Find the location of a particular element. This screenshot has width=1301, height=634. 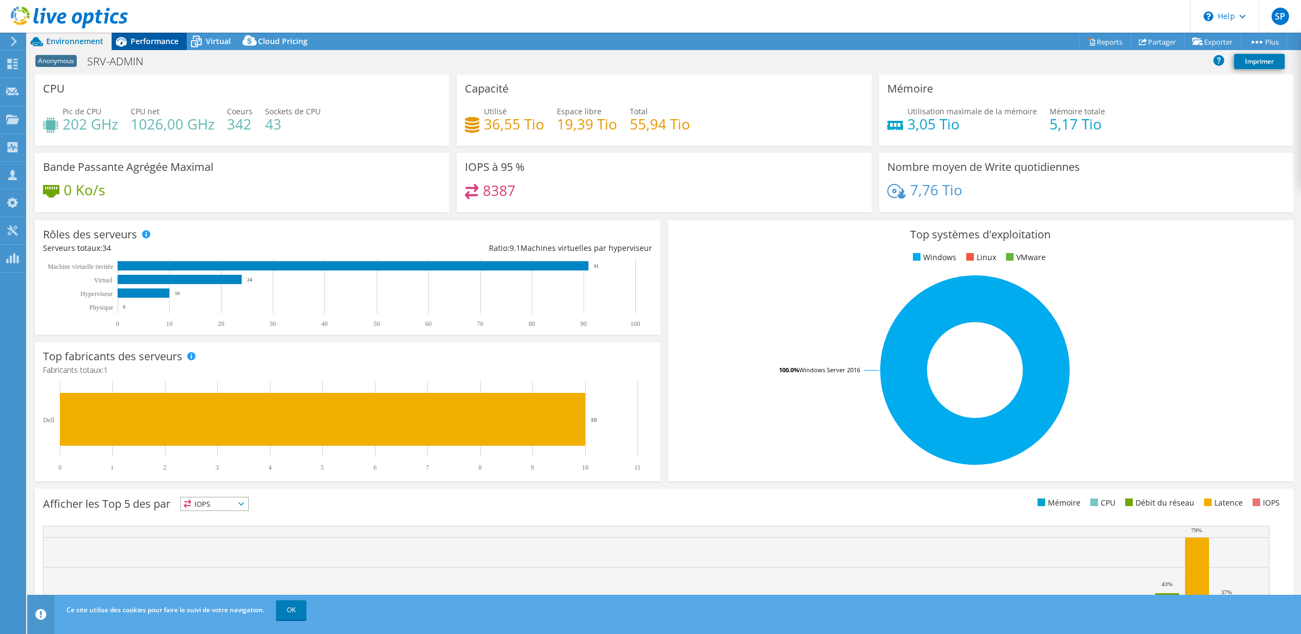

li: VMware is located at coordinates (1025, 257).